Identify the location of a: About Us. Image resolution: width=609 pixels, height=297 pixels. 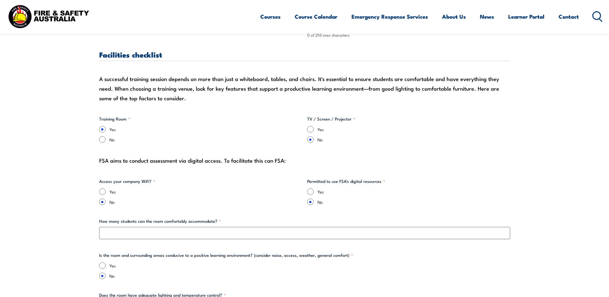
(454, 16).